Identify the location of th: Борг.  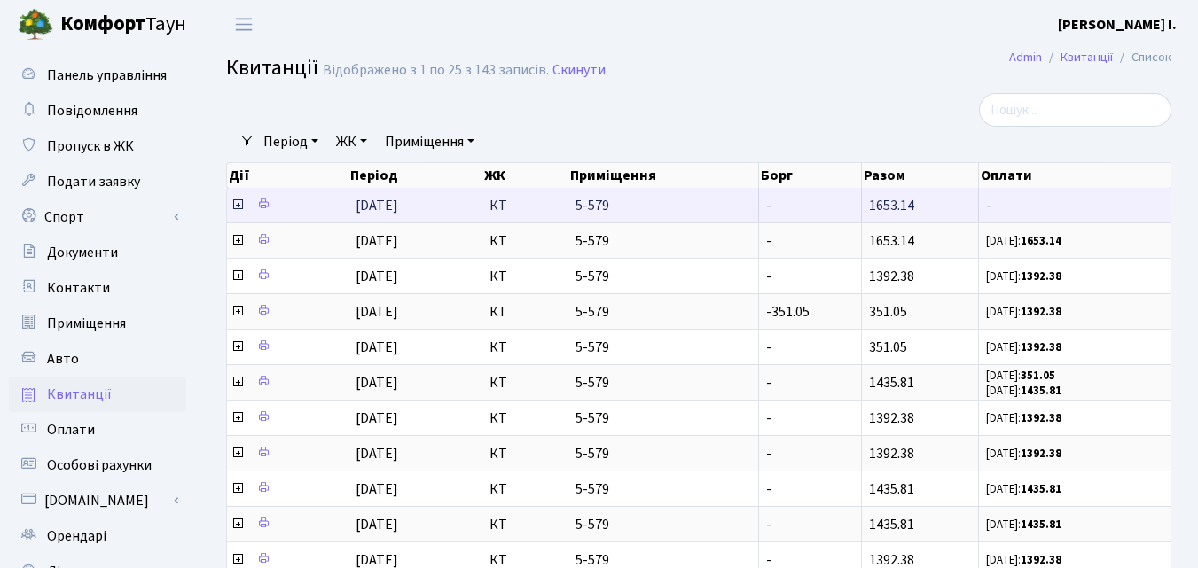
(810, 176).